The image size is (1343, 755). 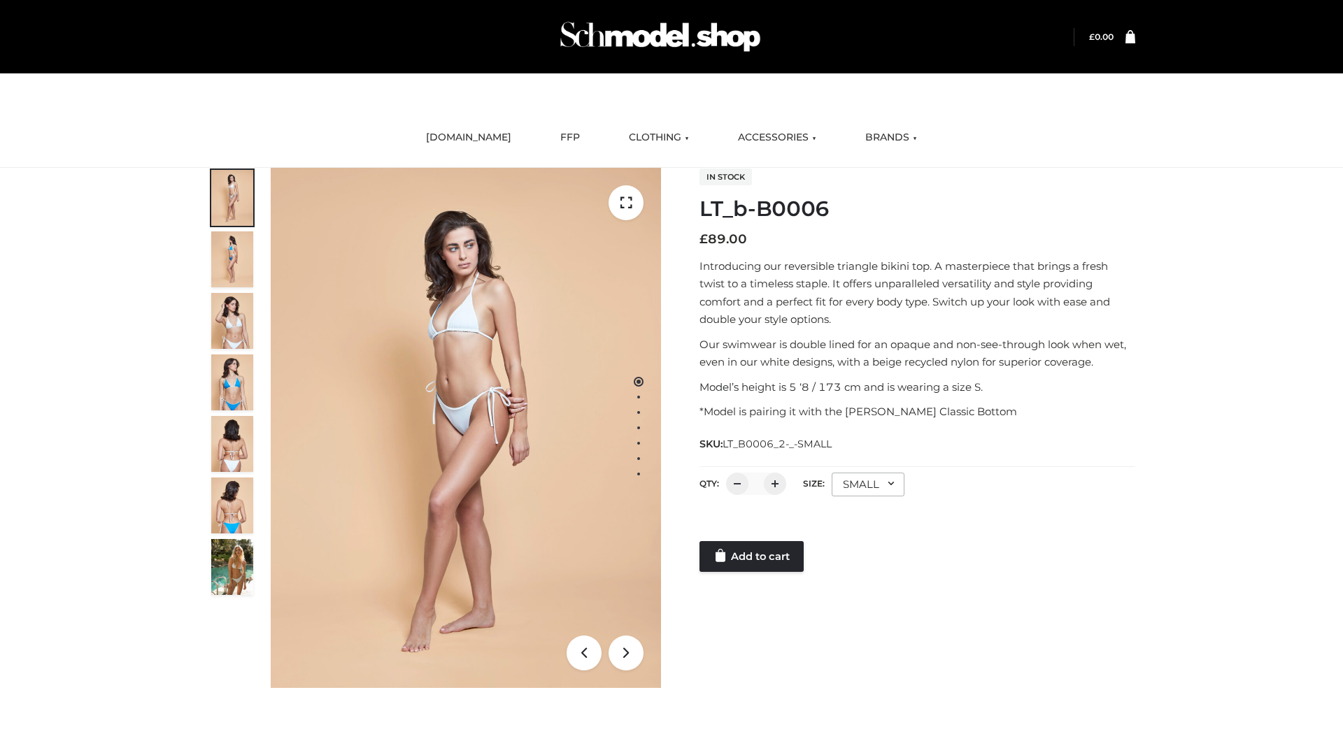 What do you see at coordinates (1101, 36) in the screenshot?
I see `bdi: 0.00` at bounding box center [1101, 36].